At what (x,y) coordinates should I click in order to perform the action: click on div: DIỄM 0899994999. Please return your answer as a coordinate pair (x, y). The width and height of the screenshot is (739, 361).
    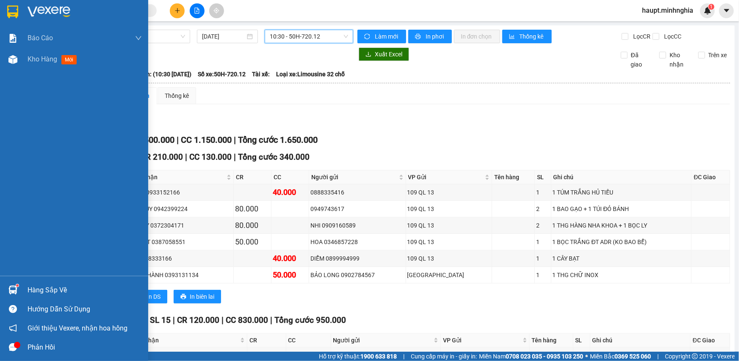
    Looking at the image, I should click on (357, 258).